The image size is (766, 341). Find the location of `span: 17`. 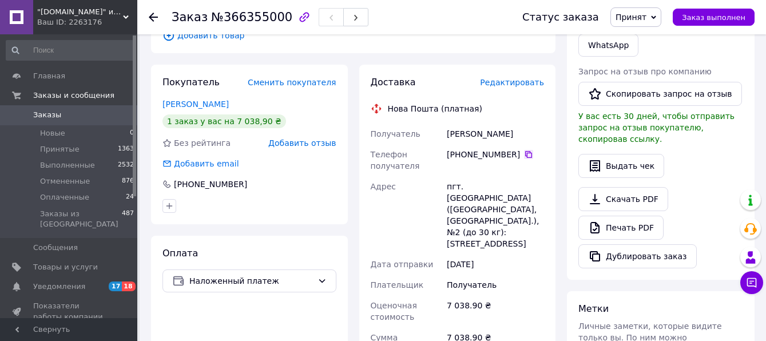

span: 17 is located at coordinates (115, 286).